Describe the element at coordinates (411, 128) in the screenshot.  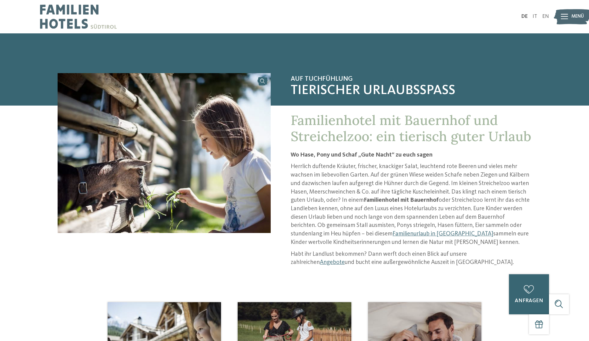
I see `span: Familienhotel mit Bauernhof und Streichelzoo: ein tierisch guter Urlaub` at that location.